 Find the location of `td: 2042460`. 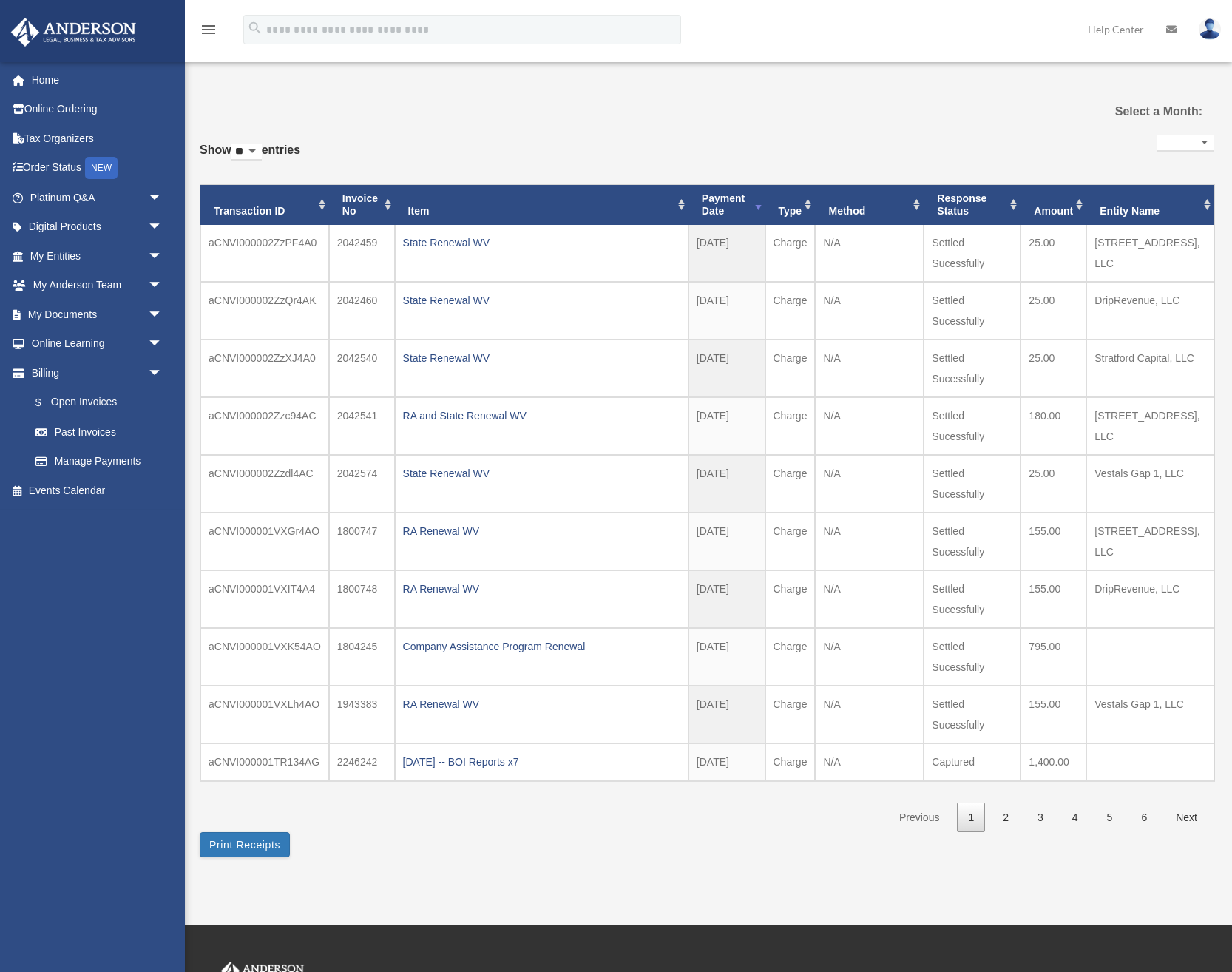

td: 2042460 is located at coordinates (362, 311).